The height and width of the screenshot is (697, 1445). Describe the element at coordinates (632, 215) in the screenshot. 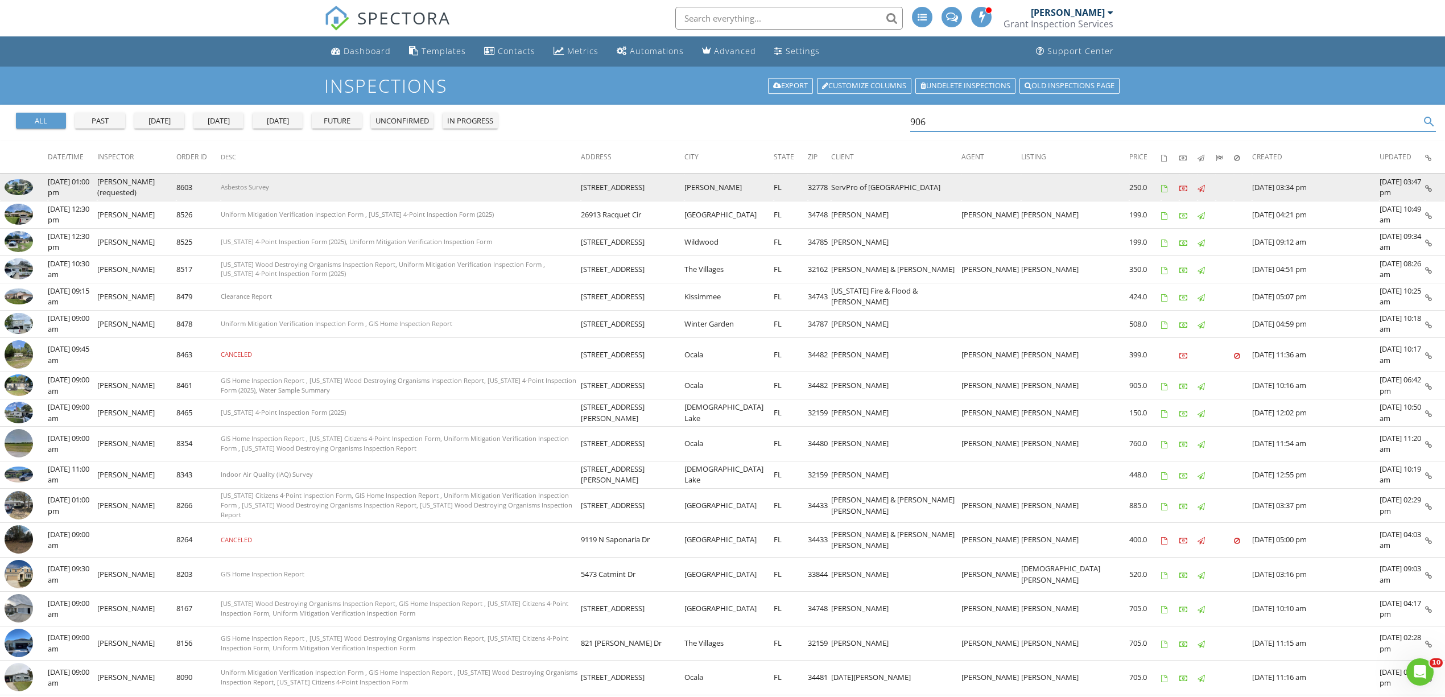

I see `td: 26913 Racquet Cir` at that location.